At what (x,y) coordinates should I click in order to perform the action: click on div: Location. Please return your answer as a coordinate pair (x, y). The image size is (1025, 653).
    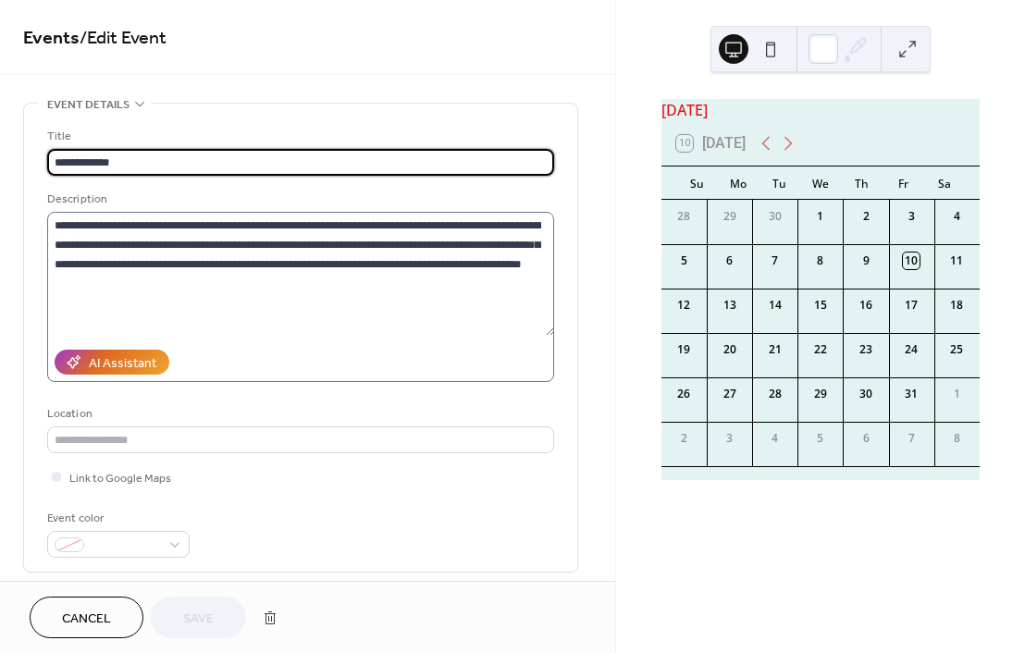
    Looking at the image, I should click on (299, 413).